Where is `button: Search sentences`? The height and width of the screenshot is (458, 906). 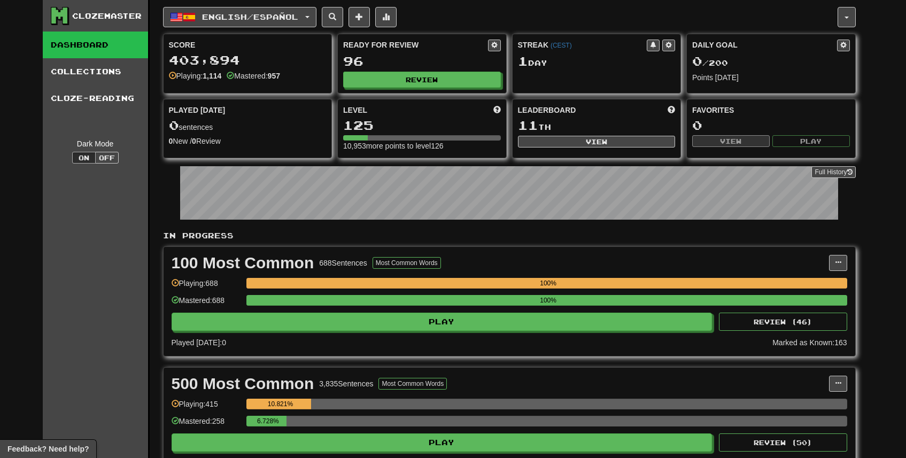
button: Search sentences is located at coordinates (333, 17).